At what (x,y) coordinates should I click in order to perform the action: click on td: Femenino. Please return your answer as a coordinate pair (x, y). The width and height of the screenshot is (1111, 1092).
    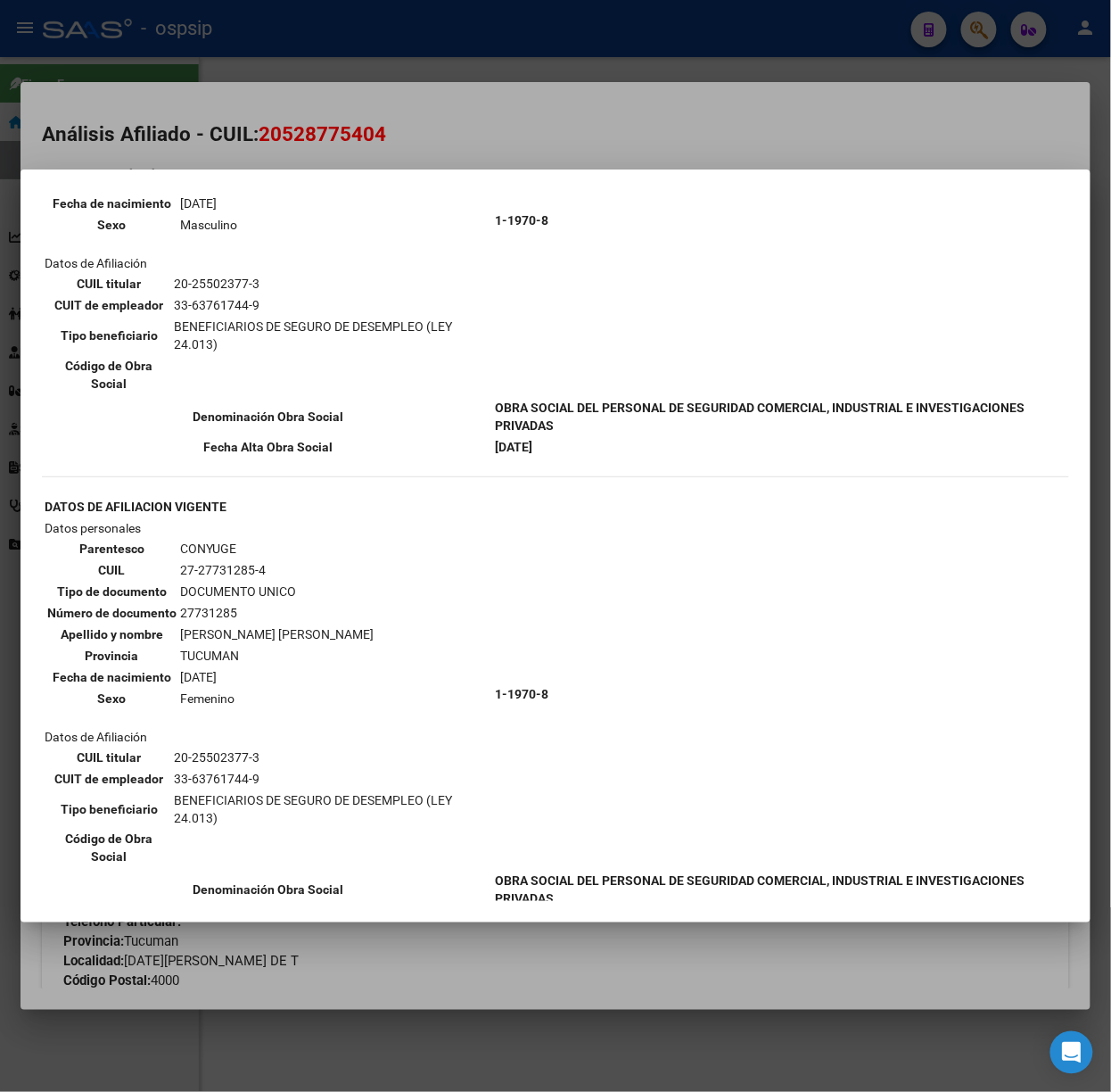
    Looking at the image, I should click on (276, 698).